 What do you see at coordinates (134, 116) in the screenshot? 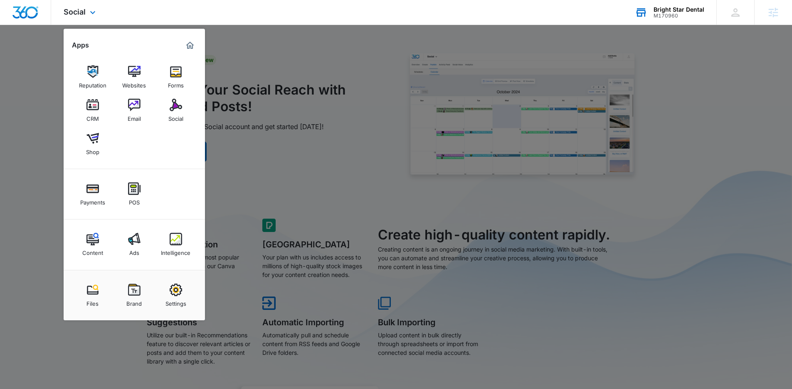
I see `div: Email` at bounding box center [134, 116].